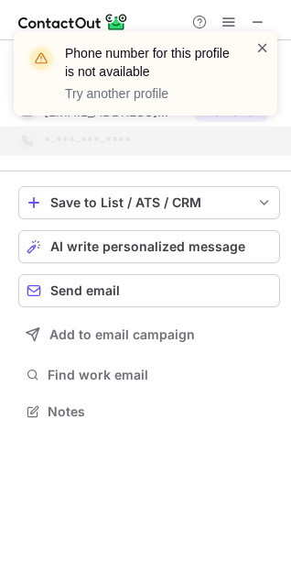 Image resolution: width=291 pixels, height=585 pixels. What do you see at coordinates (148, 246) in the screenshot?
I see `span: AI write personalized message` at bounding box center [148, 246].